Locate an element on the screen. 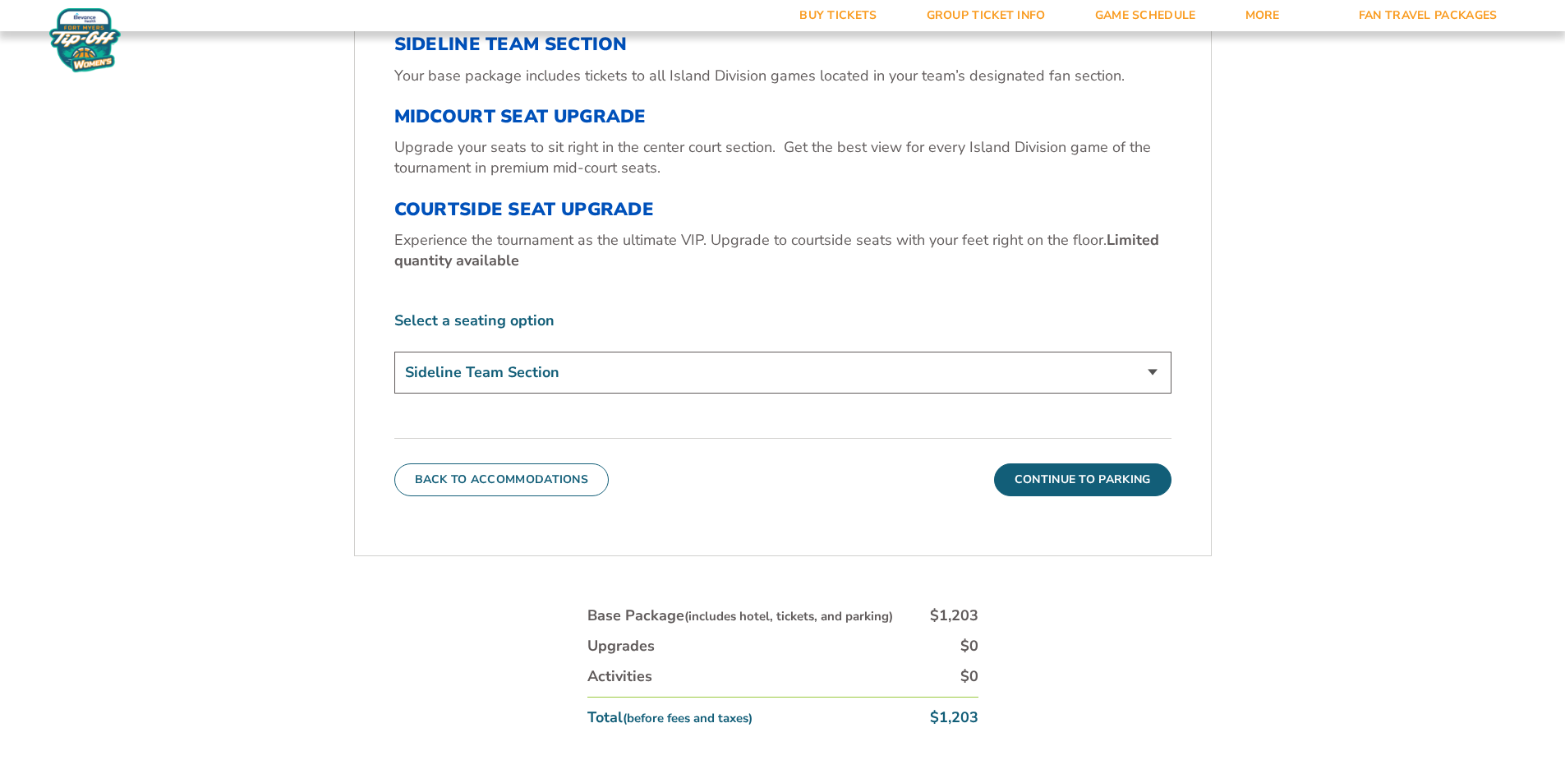 The width and height of the screenshot is (1565, 783). div: Total is located at coordinates (670, 717).